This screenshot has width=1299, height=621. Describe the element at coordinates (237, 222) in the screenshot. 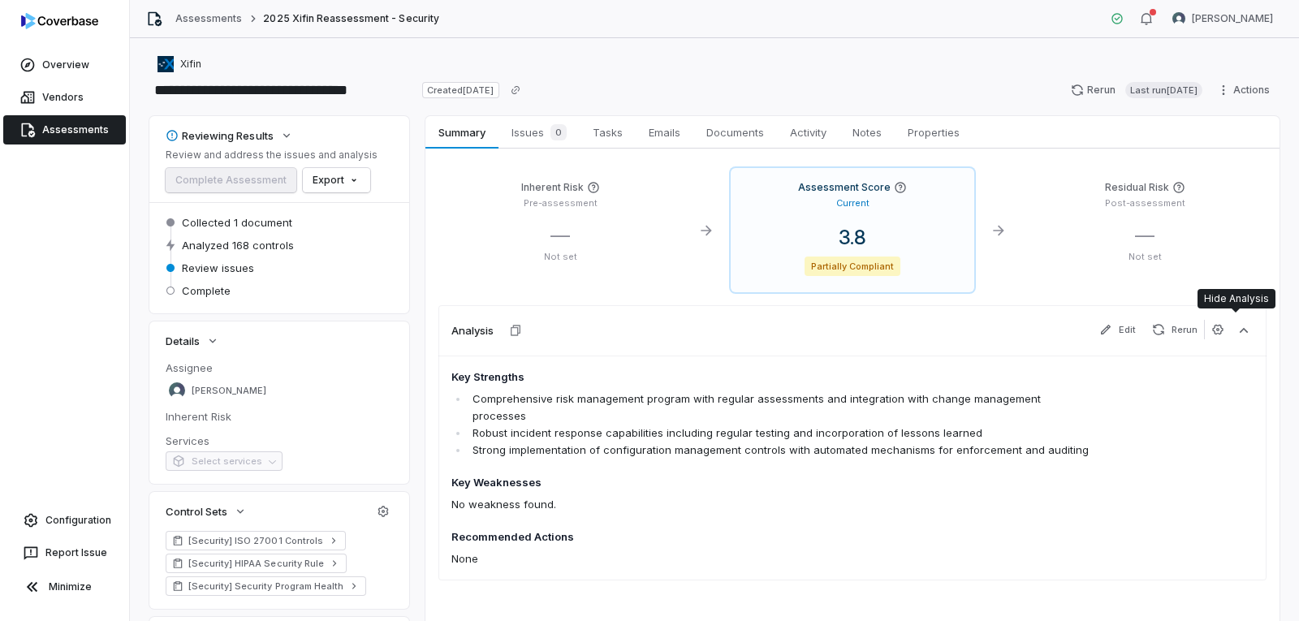

I see `span: Collected 1 document` at that location.